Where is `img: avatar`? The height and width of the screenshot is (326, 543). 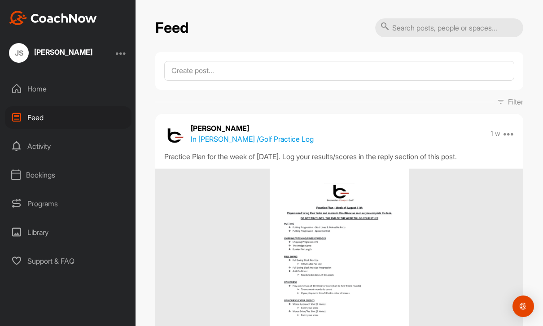
img: avatar is located at coordinates (174, 134).